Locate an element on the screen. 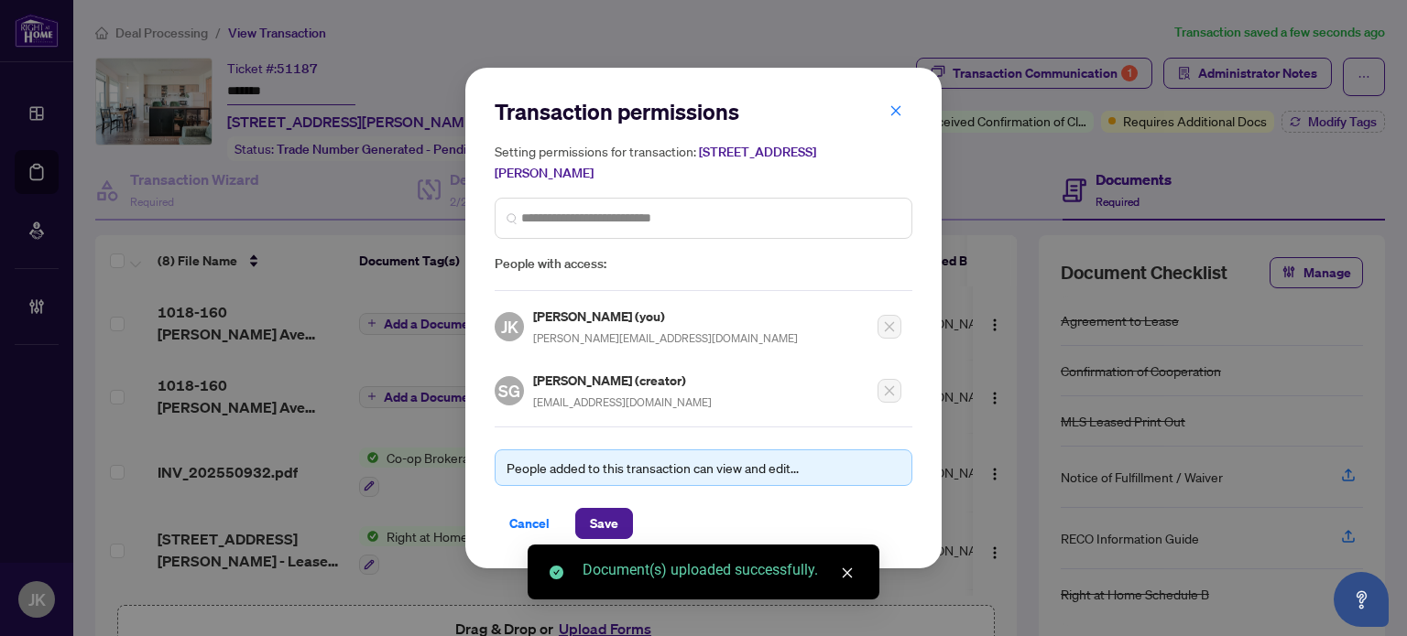  div: Document(s) uploaded successfully. is located at coordinates (720, 570).